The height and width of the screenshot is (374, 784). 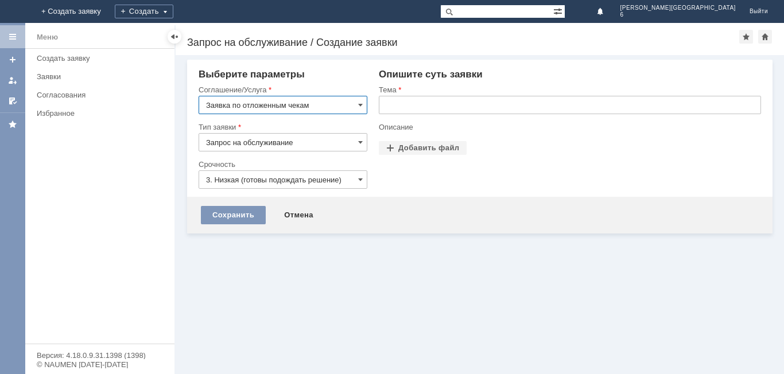 What do you see at coordinates (559, 10) in the screenshot?
I see `span: Расширенный поиск` at bounding box center [559, 10].